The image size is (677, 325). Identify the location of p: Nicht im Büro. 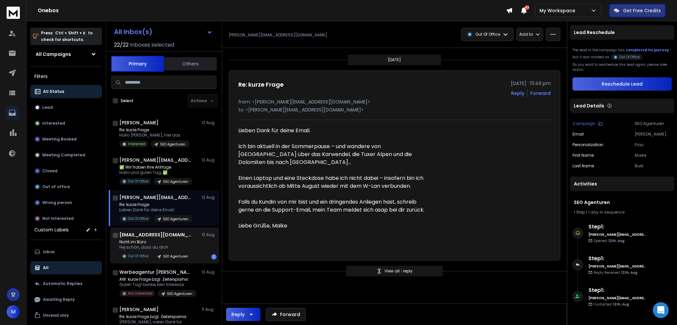
(156, 242).